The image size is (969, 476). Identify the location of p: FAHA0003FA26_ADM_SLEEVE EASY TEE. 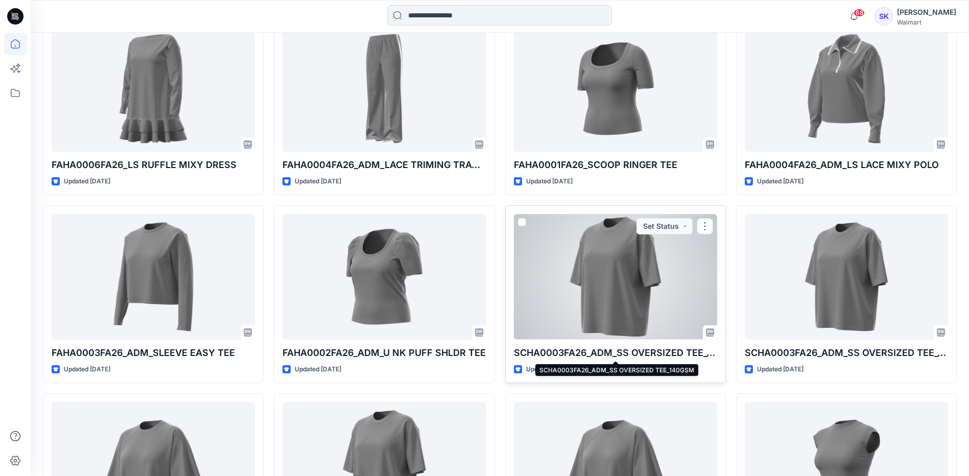
(153, 353).